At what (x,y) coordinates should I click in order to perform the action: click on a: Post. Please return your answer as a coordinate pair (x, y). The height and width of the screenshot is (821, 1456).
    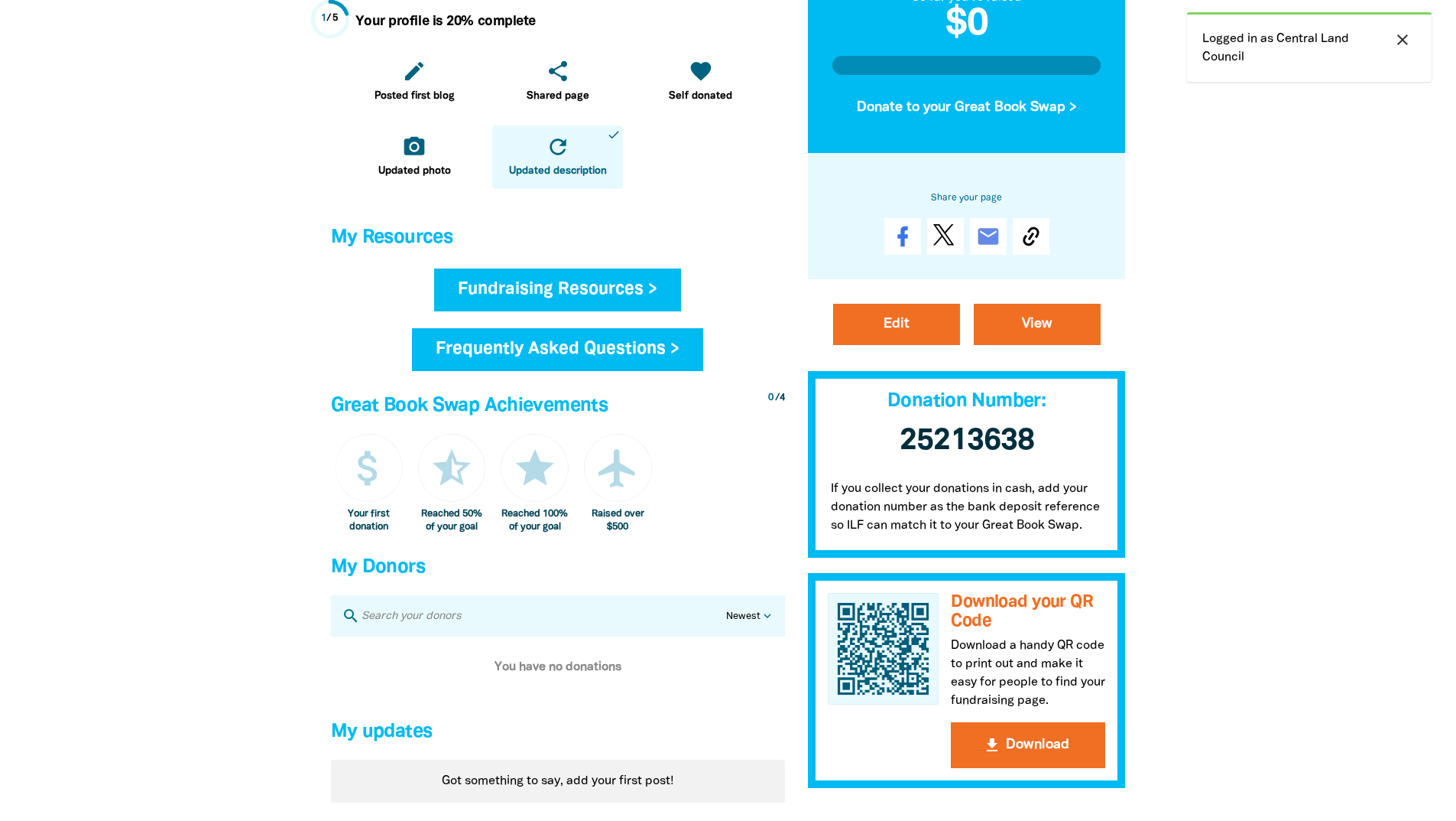
    Looking at the image, I should click on (946, 236).